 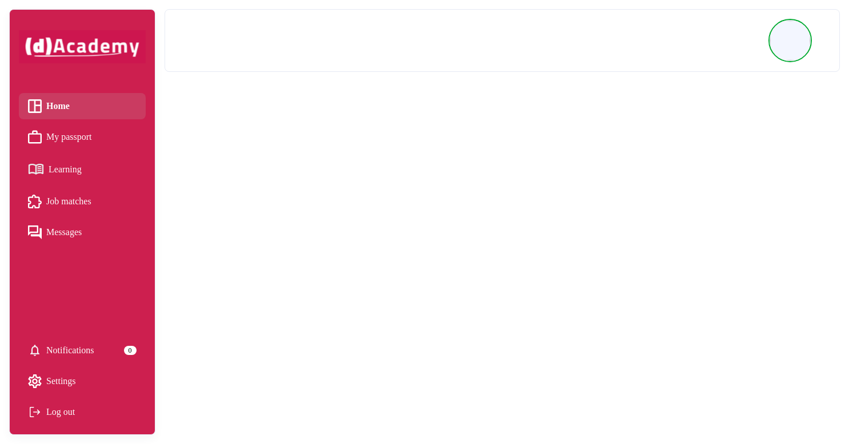 What do you see at coordinates (82, 137) in the screenshot?
I see `a: My passport iconMy passport` at bounding box center [82, 137].